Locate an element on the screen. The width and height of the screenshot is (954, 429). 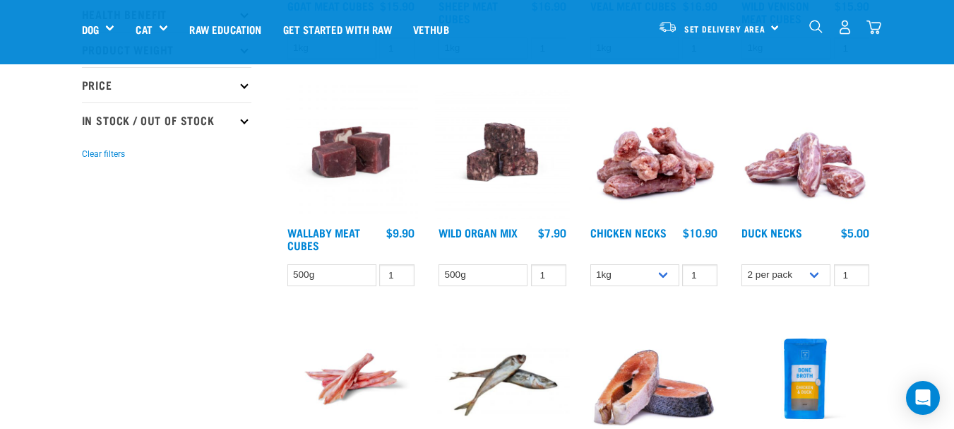
img: home-icon-1@2x.png is located at coordinates (816, 26).